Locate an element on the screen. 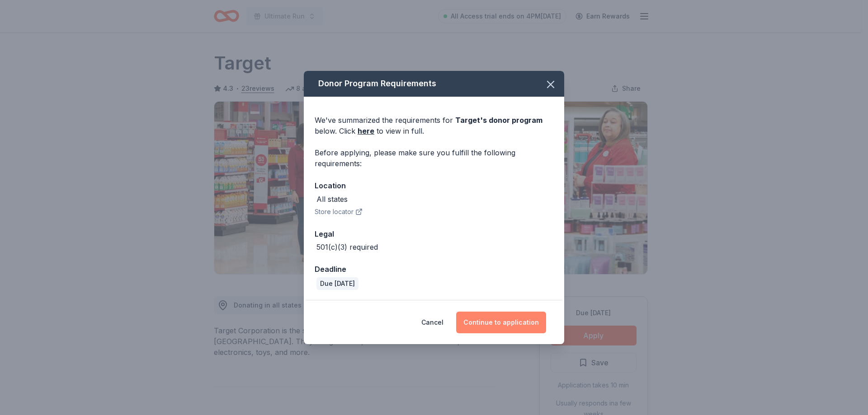 This screenshot has width=868, height=415. div: Donor Program Requirements is located at coordinates (434, 84).